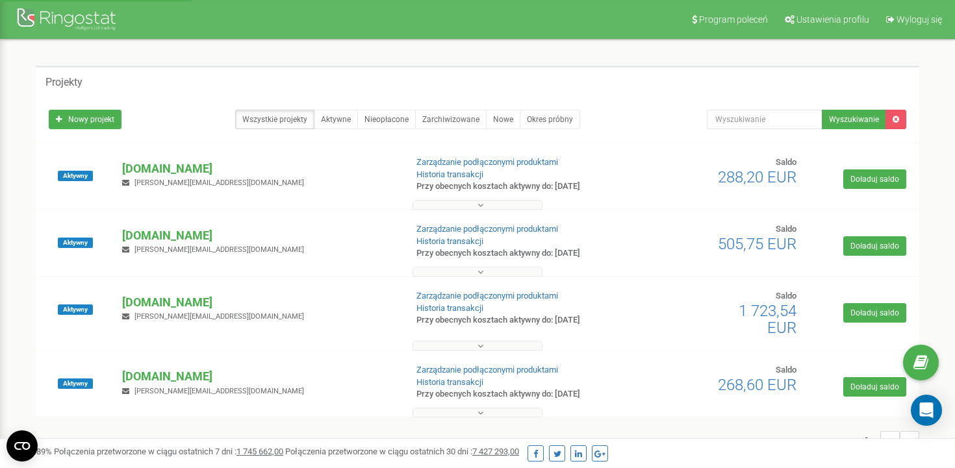 The height and width of the screenshot is (468, 955). I want to click on u: 1 745 662,00, so click(260, 451).